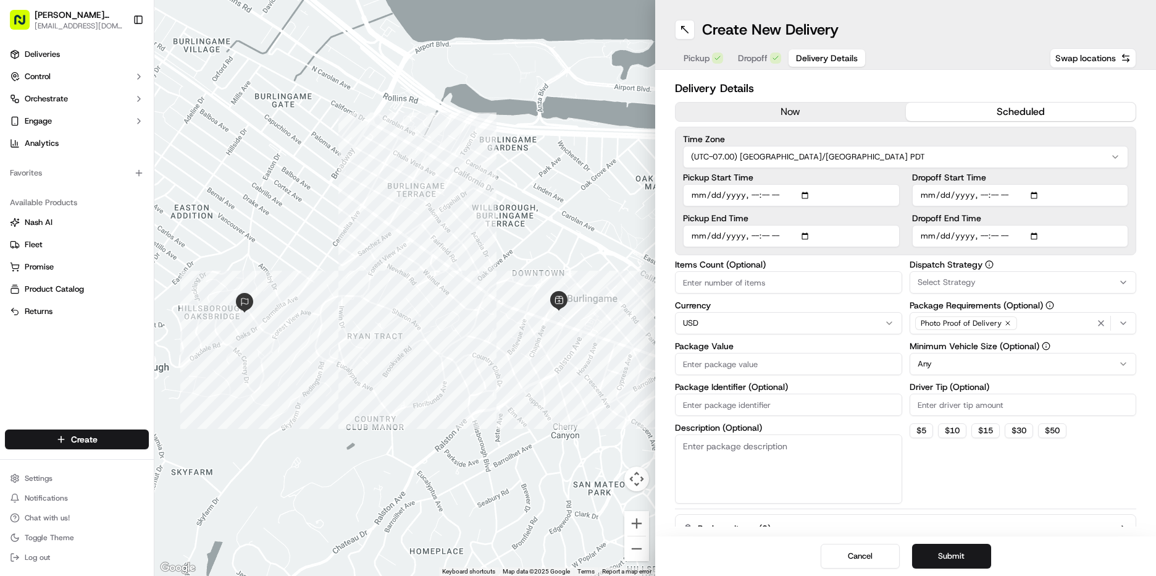  Describe the element at coordinates (789, 282) in the screenshot. I see `input: Enter number of items` at that location.